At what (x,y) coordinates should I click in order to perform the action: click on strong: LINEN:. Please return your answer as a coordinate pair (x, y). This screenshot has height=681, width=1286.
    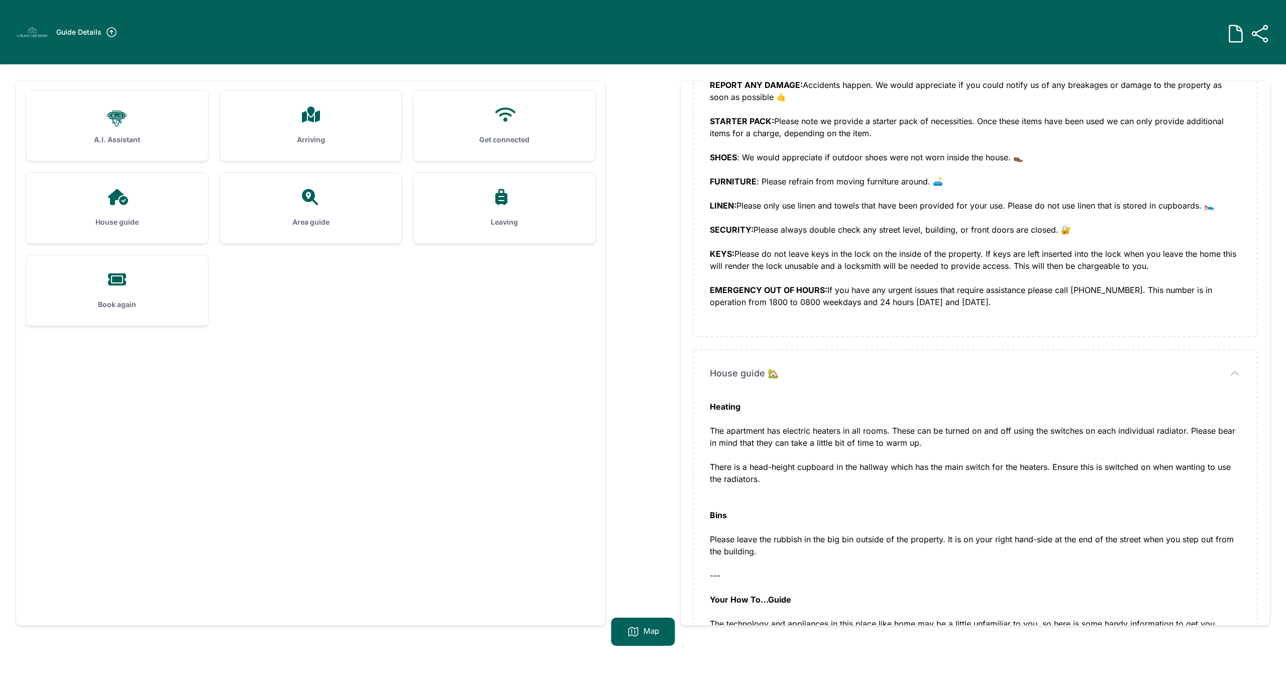
    Looking at the image, I should click on (723, 205).